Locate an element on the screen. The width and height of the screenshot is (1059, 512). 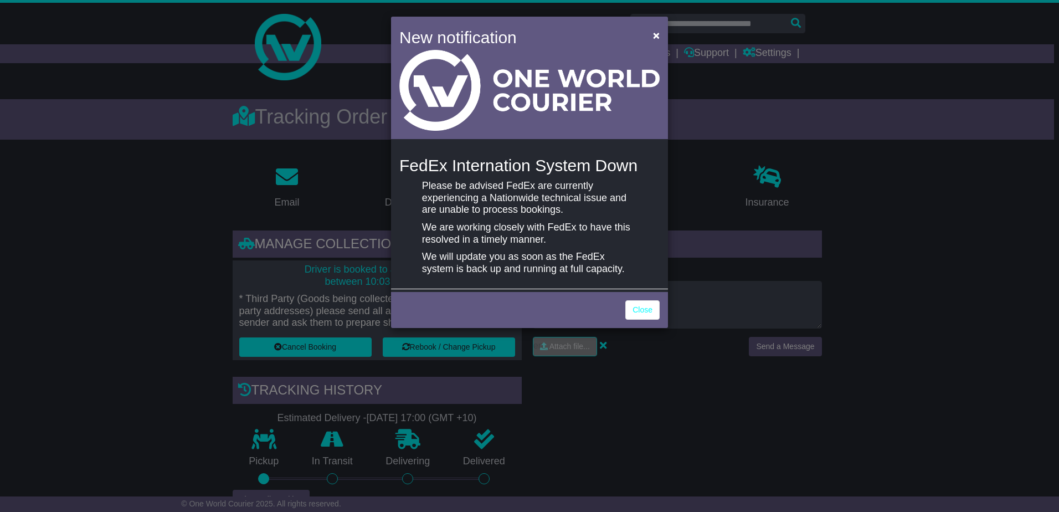
h4: FedEx Internation System Down is located at coordinates (529, 165).